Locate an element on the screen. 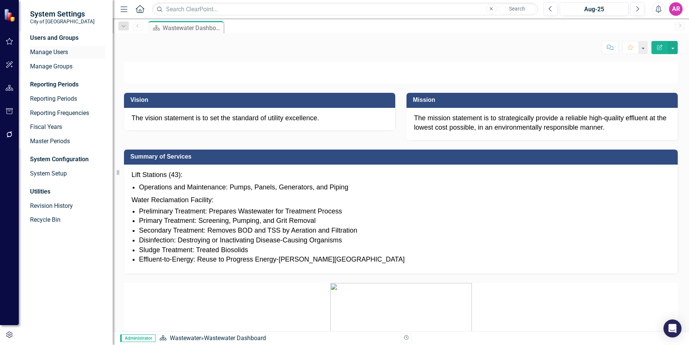  a: Manage Users is located at coordinates (68, 52).